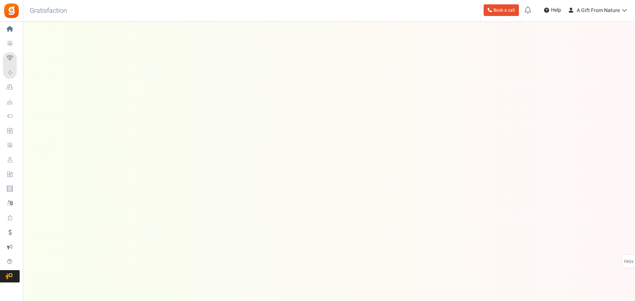  What do you see at coordinates (501, 10) in the screenshot?
I see `a: Book a call` at bounding box center [501, 10].